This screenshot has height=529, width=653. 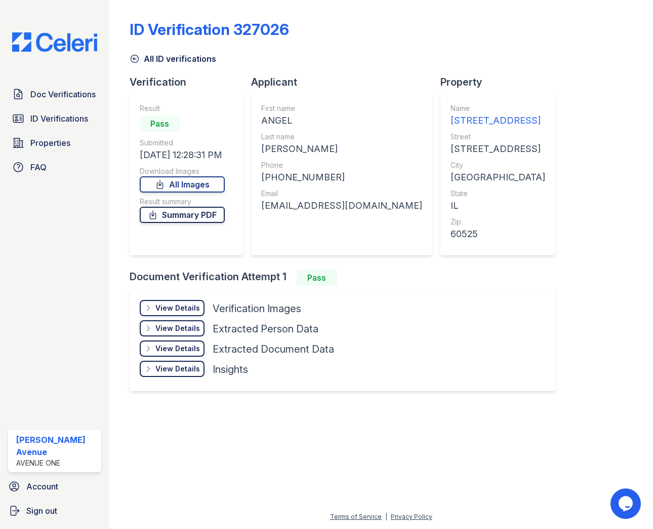 I want to click on span: Doc Verifications, so click(x=63, y=94).